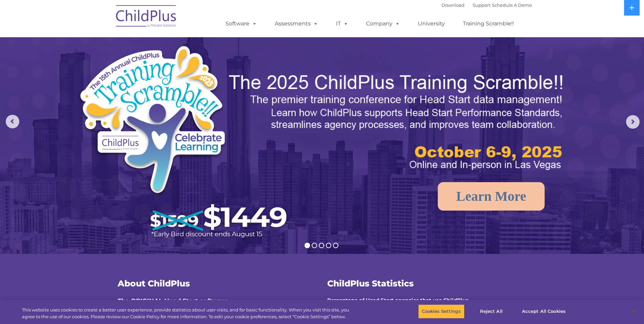 This screenshot has width=644, height=324. I want to click on button: Close, so click(633, 311).